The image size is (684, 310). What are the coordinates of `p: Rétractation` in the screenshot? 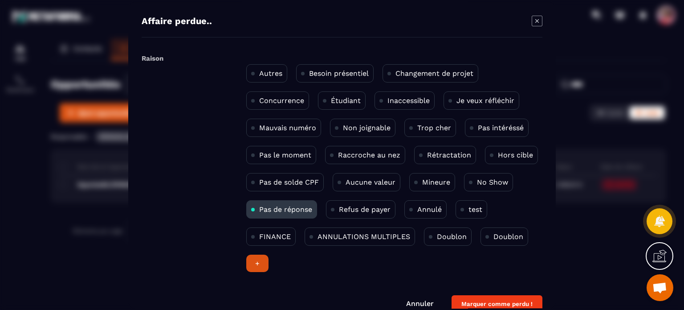 It's located at (449, 155).